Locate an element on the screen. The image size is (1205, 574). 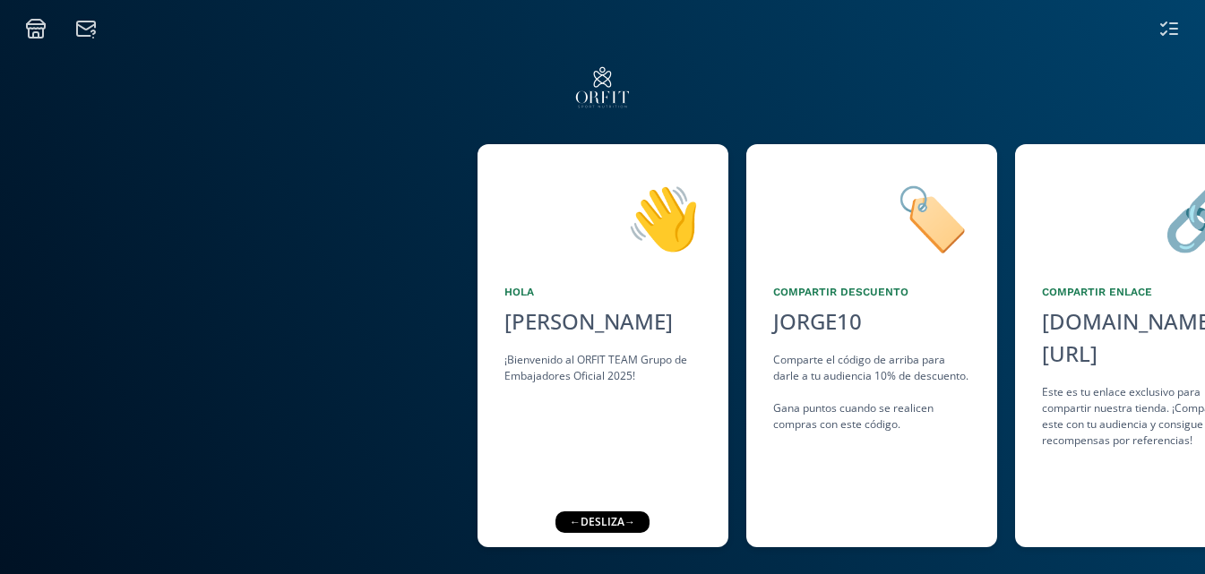
div: Hola is located at coordinates (603, 292).